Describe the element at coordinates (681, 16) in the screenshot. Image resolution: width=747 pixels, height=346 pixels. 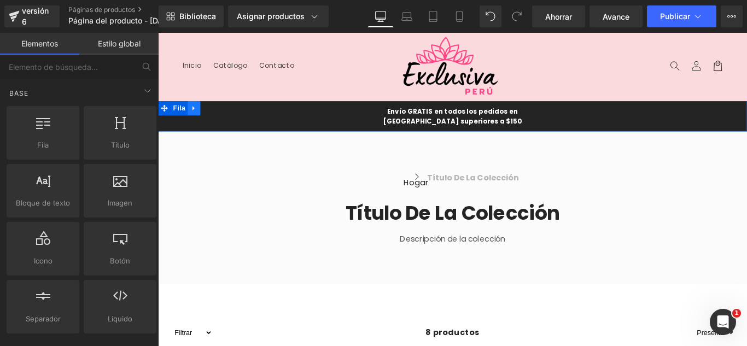
I see `button: Publicar` at that location.